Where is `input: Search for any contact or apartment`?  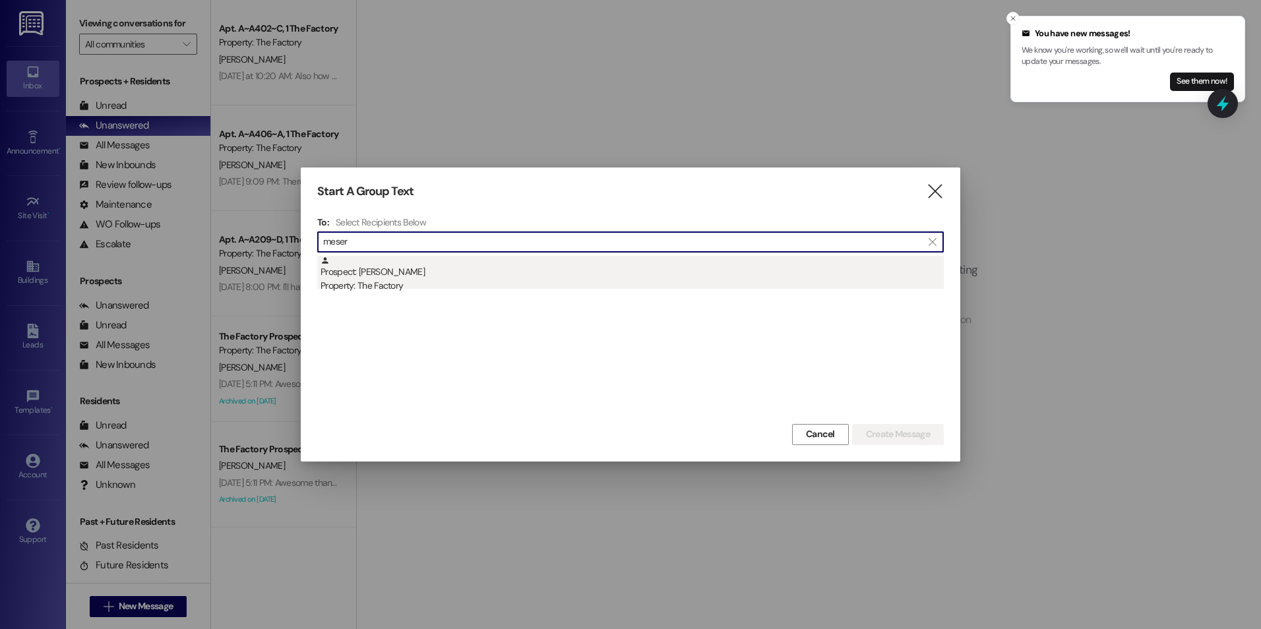 input: Search for any contact or apartment is located at coordinates (622, 242).